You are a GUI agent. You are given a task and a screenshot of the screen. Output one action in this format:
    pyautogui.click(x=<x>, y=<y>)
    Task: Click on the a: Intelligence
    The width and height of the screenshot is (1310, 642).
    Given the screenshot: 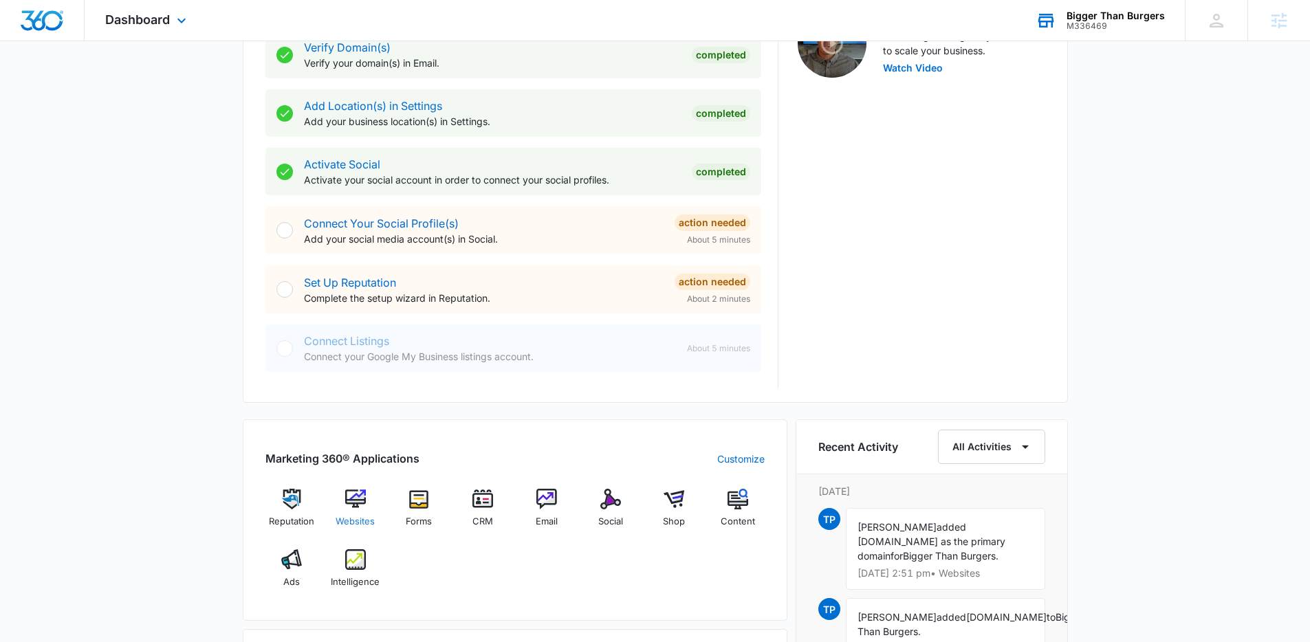 What is the action you would take?
    pyautogui.click(x=355, y=574)
    